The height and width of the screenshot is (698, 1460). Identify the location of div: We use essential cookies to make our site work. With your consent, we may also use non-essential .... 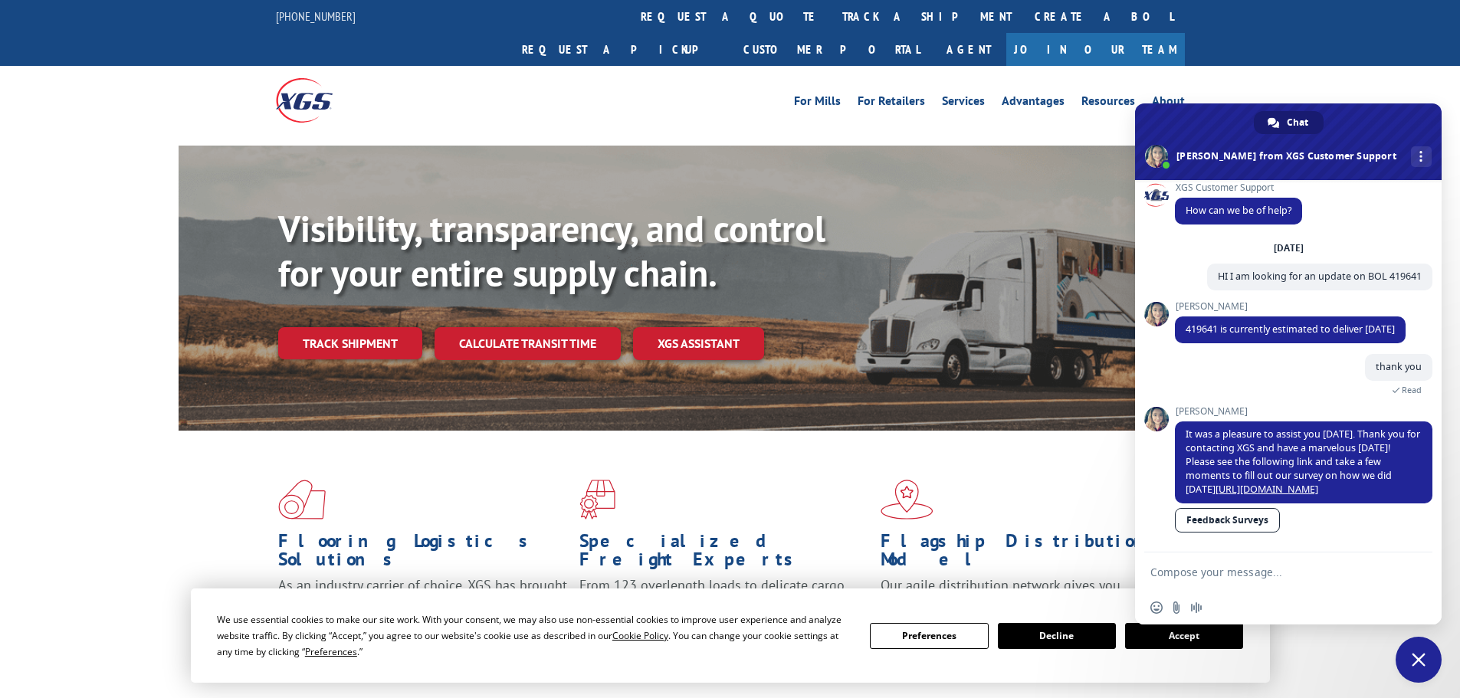
(534, 635).